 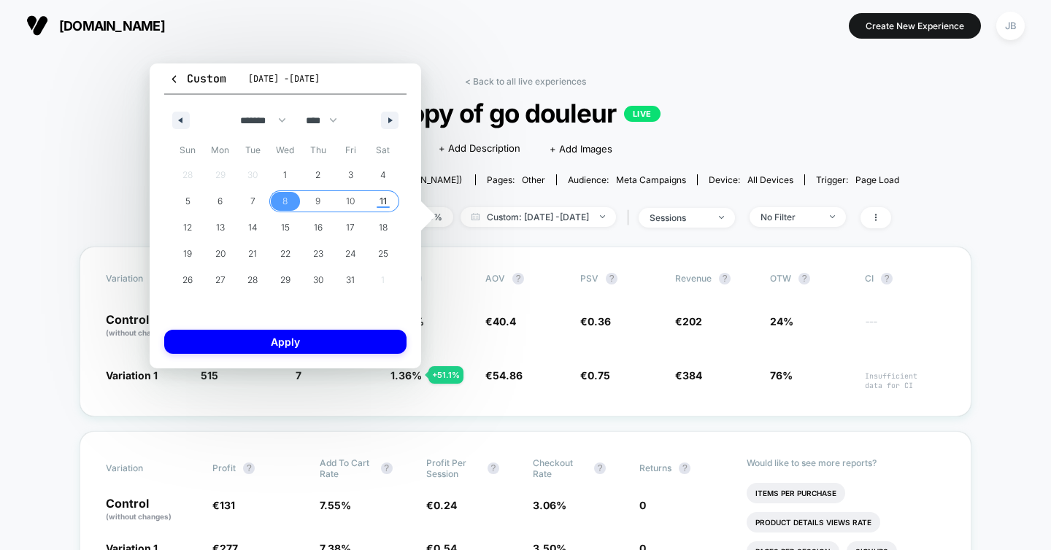 What do you see at coordinates (692, 321) in the screenshot?
I see `span: 202` at bounding box center [692, 321].